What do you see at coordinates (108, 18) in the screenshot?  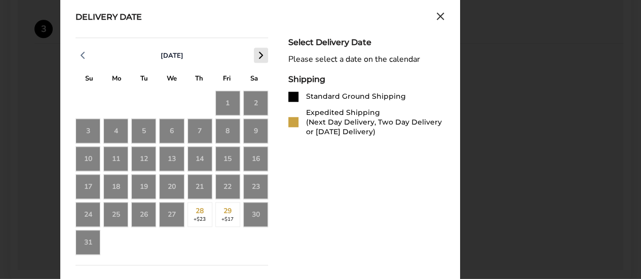 I see `div: Delivery Date` at bounding box center [108, 18].